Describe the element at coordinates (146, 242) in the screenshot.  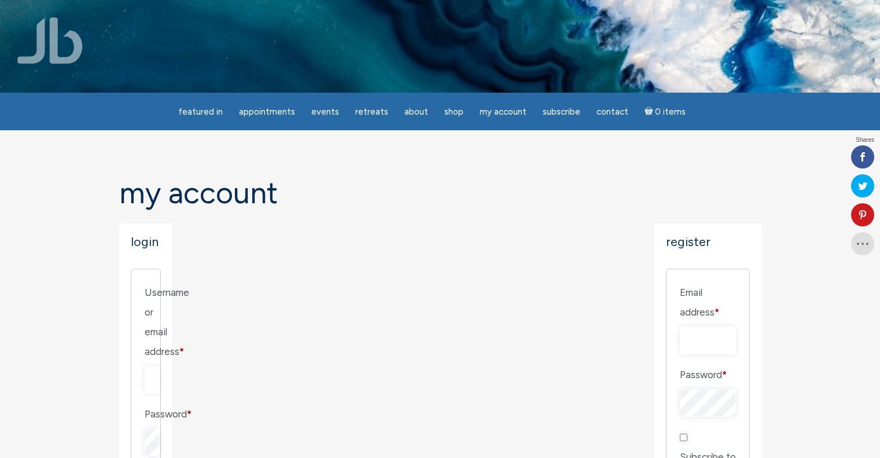
I see `h2: Login` at that location.